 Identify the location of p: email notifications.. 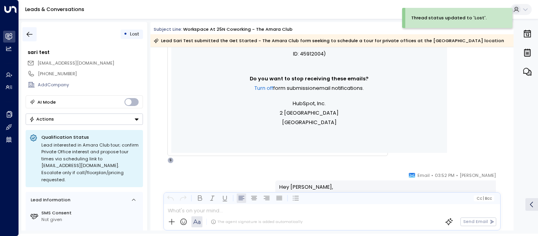
(309, 88).